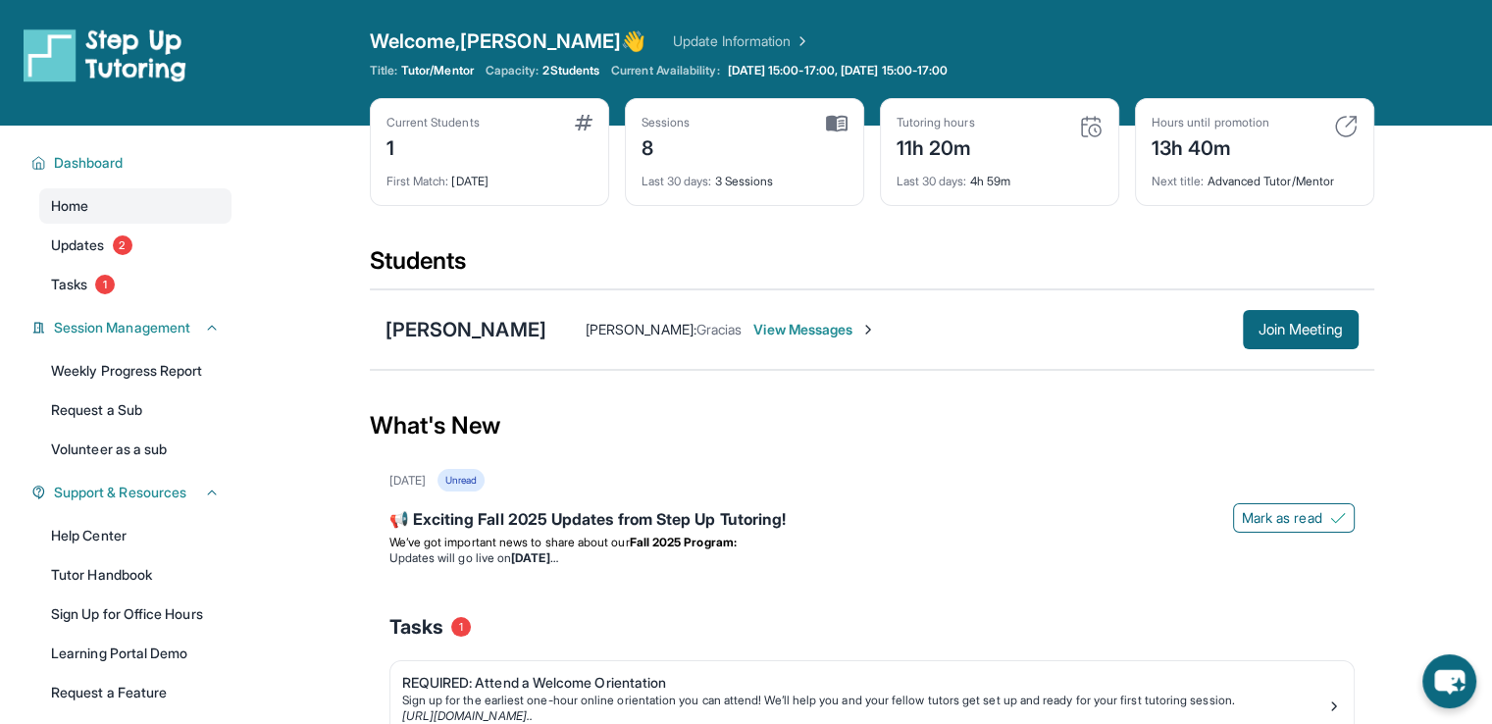 The image size is (1492, 724). Describe the element at coordinates (868, 330) in the screenshot. I see `img: Chevron-Right` at that location.